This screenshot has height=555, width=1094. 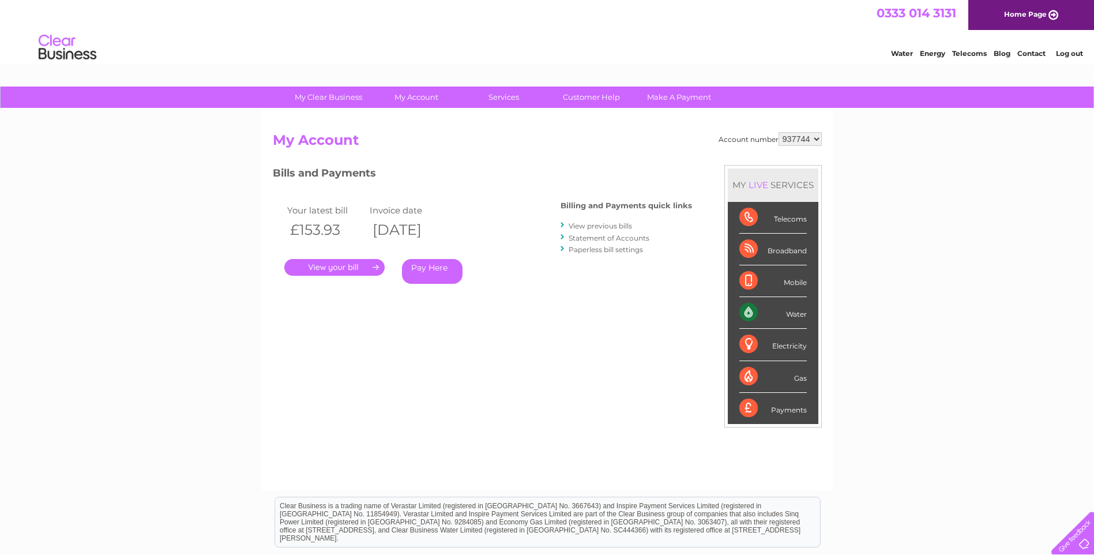 I want to click on a: Customer Help, so click(x=591, y=97).